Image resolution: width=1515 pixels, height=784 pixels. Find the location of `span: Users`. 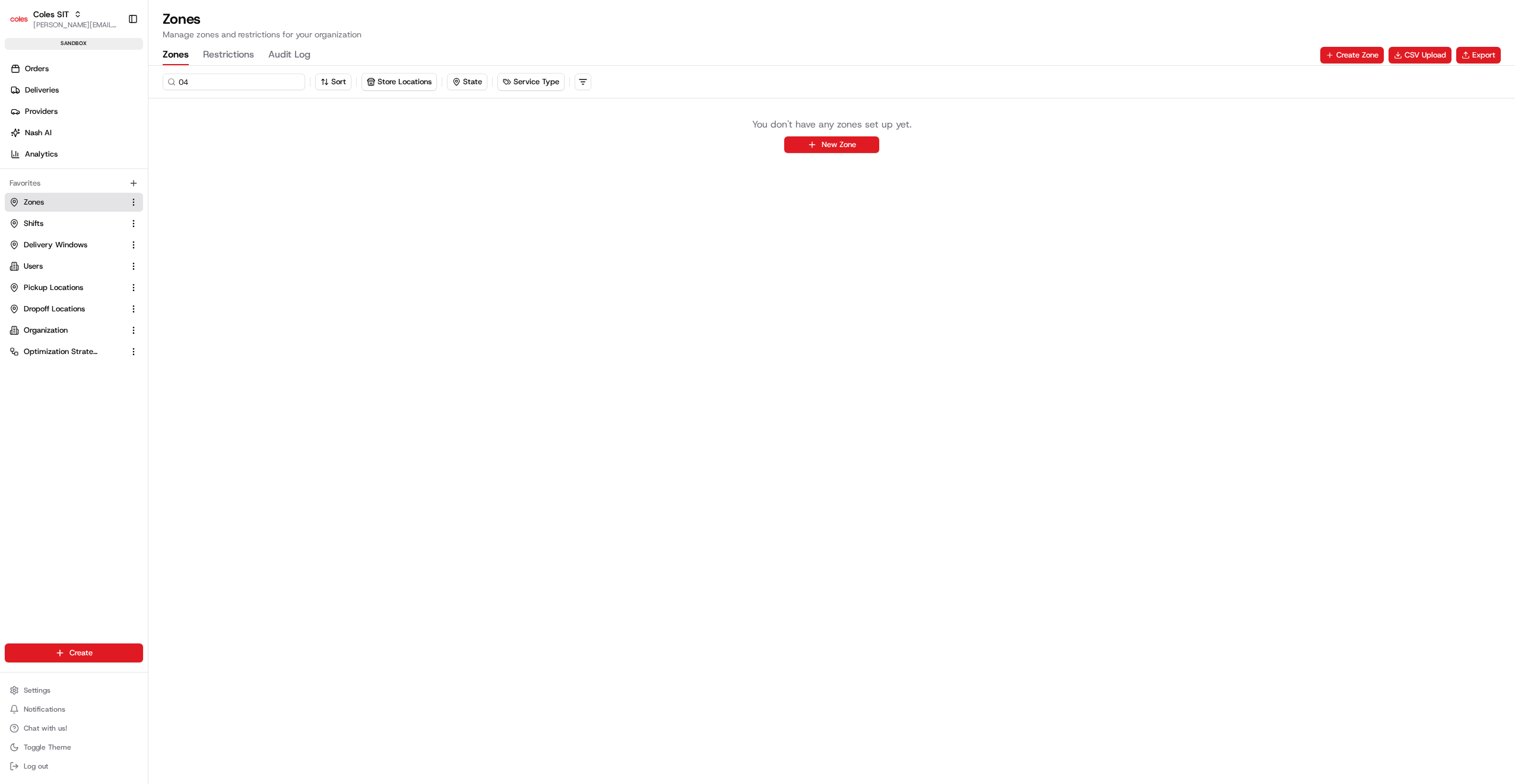

span: Users is located at coordinates (33, 267).